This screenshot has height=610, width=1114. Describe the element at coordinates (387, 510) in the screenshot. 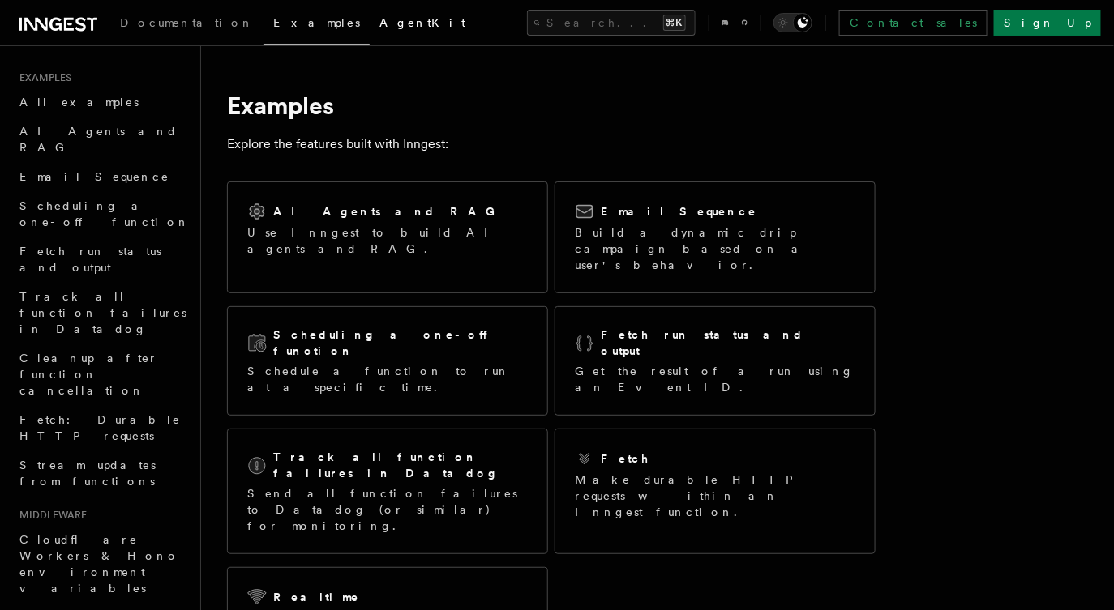

I see `p: Send all function failures to Datadog (or similar) for monitoring.` at that location.